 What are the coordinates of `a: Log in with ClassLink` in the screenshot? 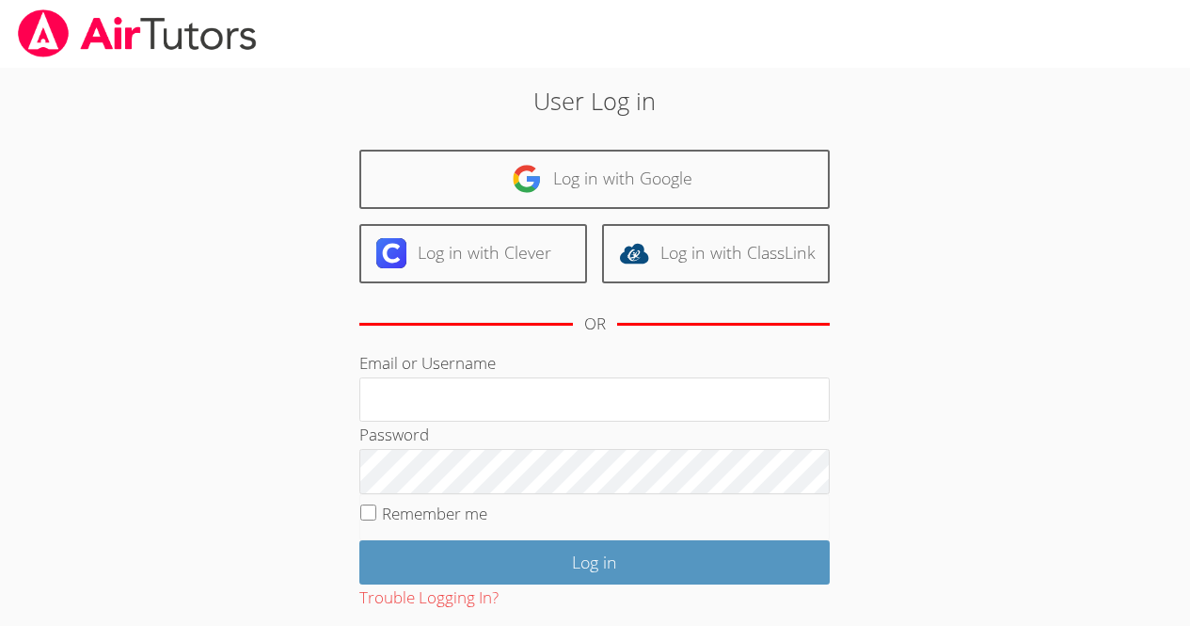 It's located at (716, 253).